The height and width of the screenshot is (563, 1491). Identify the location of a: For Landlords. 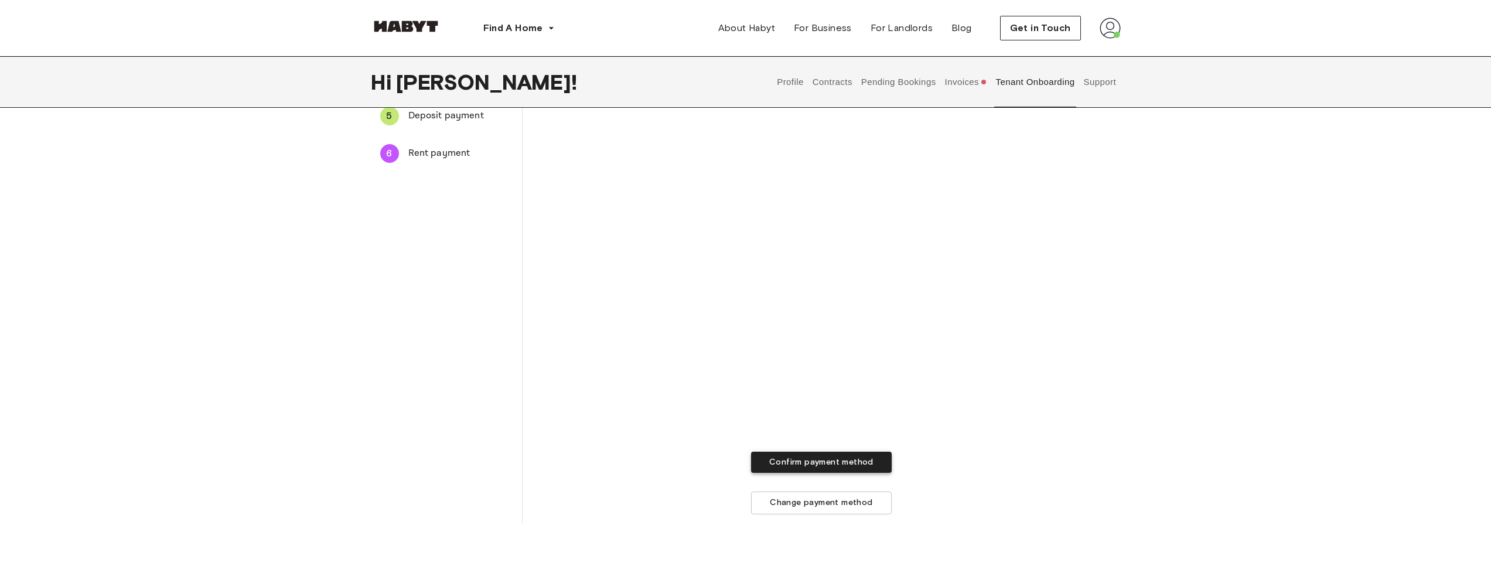
(901, 28).